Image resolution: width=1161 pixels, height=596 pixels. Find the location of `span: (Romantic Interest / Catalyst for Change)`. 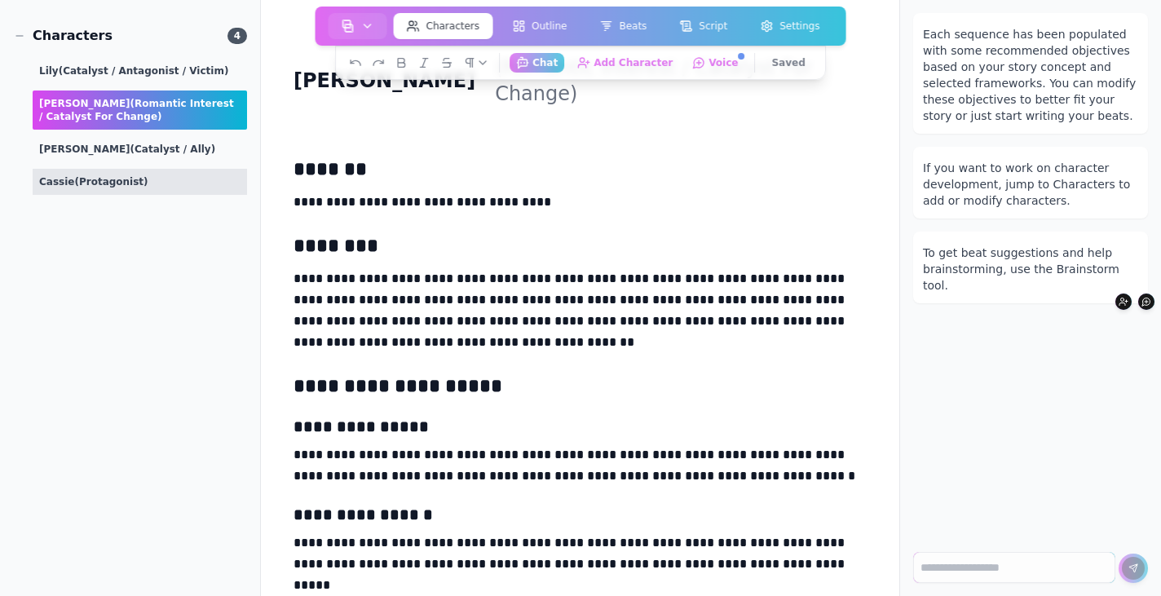

span: (Romantic Interest / Catalyst for Change) is located at coordinates (136, 110).